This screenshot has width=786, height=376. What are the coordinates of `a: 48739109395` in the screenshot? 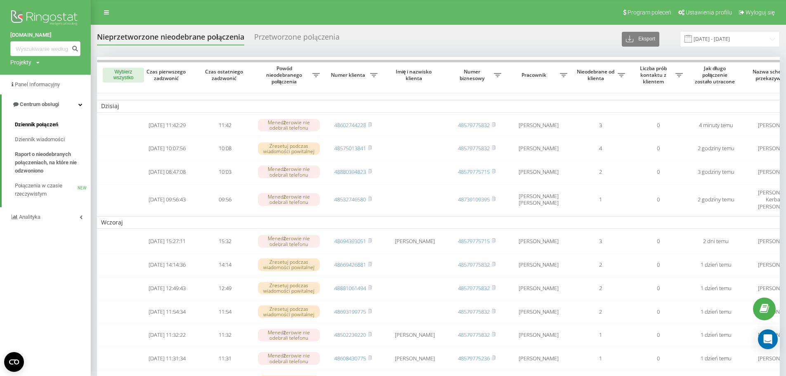 It's located at (474, 199).